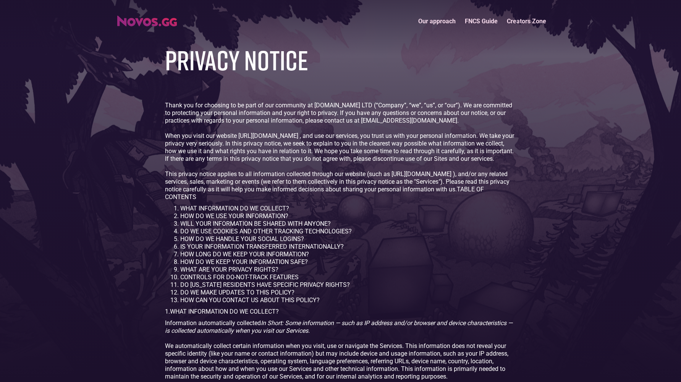 Image resolution: width=681 pixels, height=382 pixels. I want to click on em: In Short: Some information — such as IP address and/or browser and device characteristics — is co..., so click(339, 327).